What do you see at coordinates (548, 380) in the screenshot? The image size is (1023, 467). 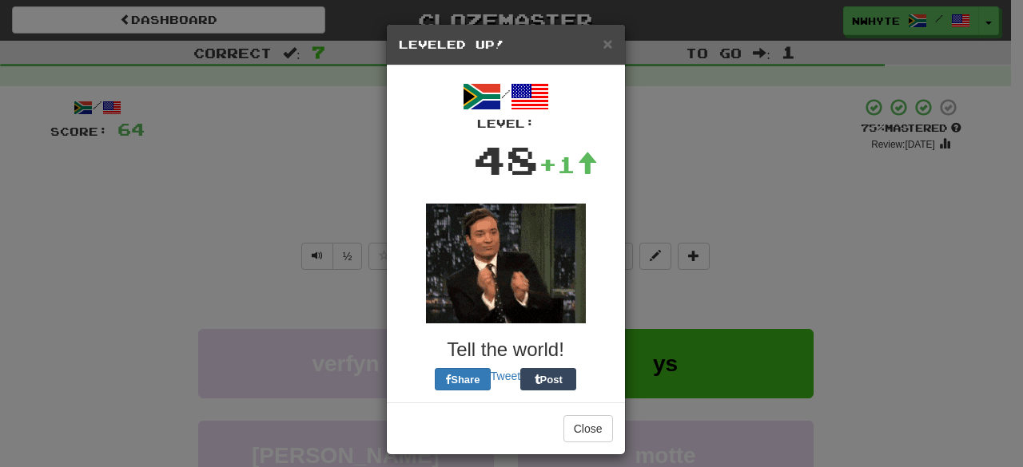 I see `button: Post` at bounding box center [548, 380].